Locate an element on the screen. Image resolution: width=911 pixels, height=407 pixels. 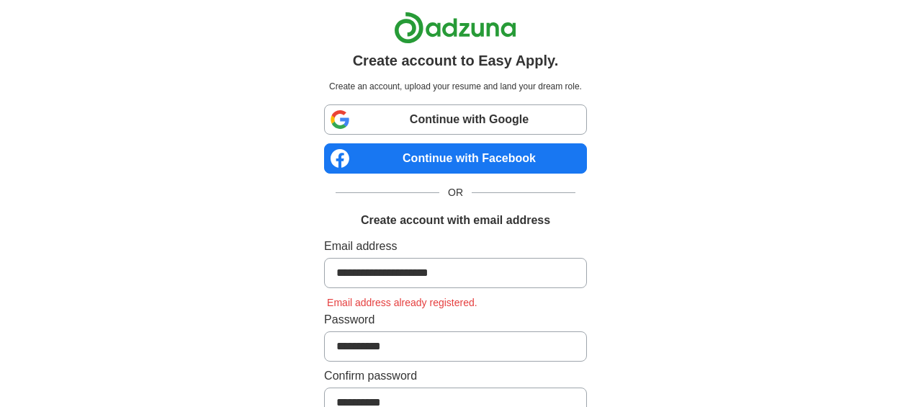
label: Confirm password is located at coordinates (455, 376).